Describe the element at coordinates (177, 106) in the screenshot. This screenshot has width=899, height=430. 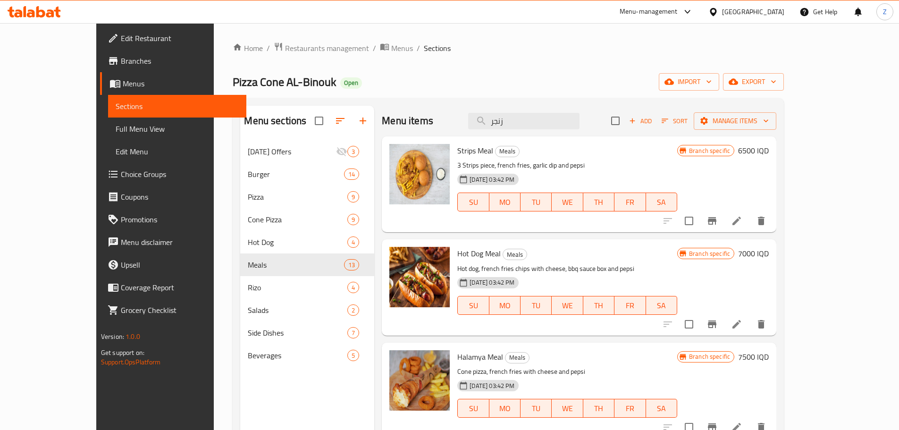
I see `a: Sections` at that location.